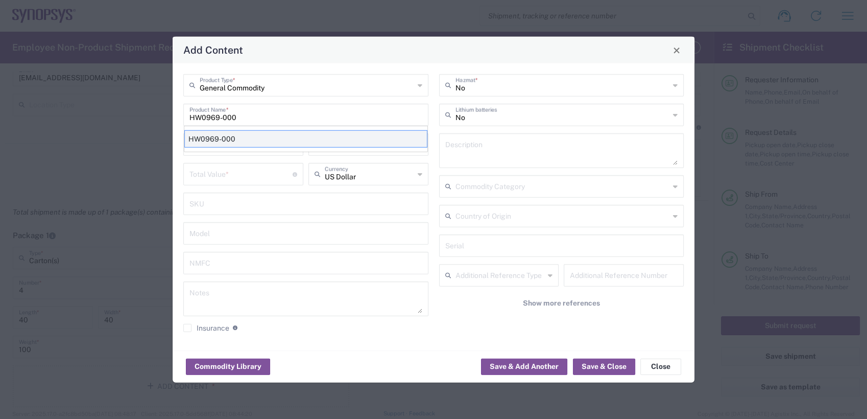 This screenshot has width=867, height=419. What do you see at coordinates (604, 366) in the screenshot?
I see `button: Save & Close` at bounding box center [604, 366].